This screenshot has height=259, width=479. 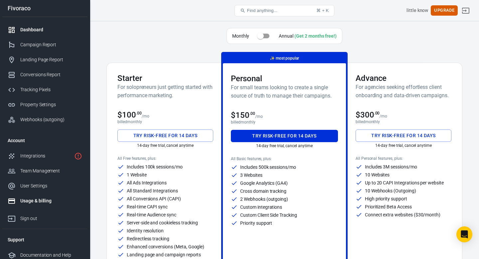 I want to click on p: High priority support, so click(x=386, y=199).